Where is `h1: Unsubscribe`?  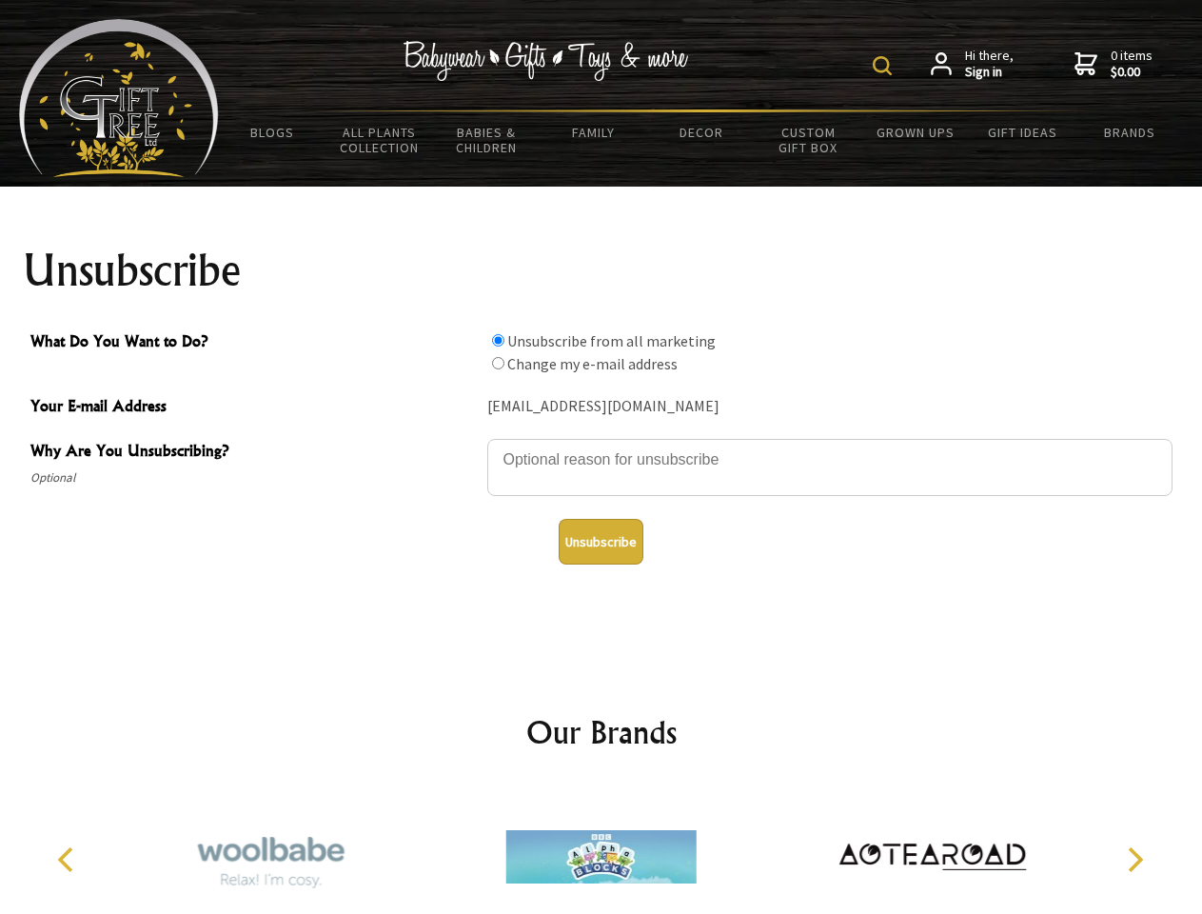
h1: Unsubscribe is located at coordinates (602, 270).